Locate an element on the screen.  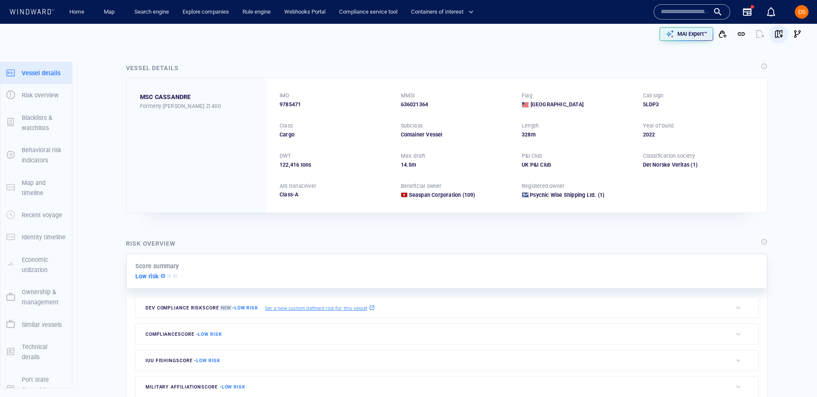
a: Recent voyage is located at coordinates (36, 215).